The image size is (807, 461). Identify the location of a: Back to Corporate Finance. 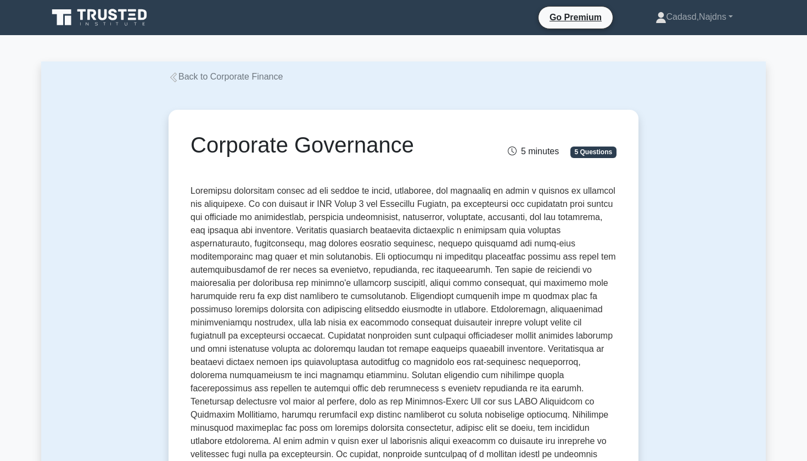
(226, 76).